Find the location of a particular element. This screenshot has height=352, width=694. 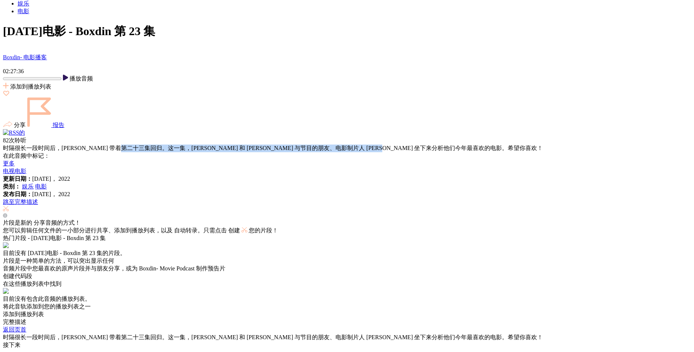

strong: 发布日期： is located at coordinates (18, 194).